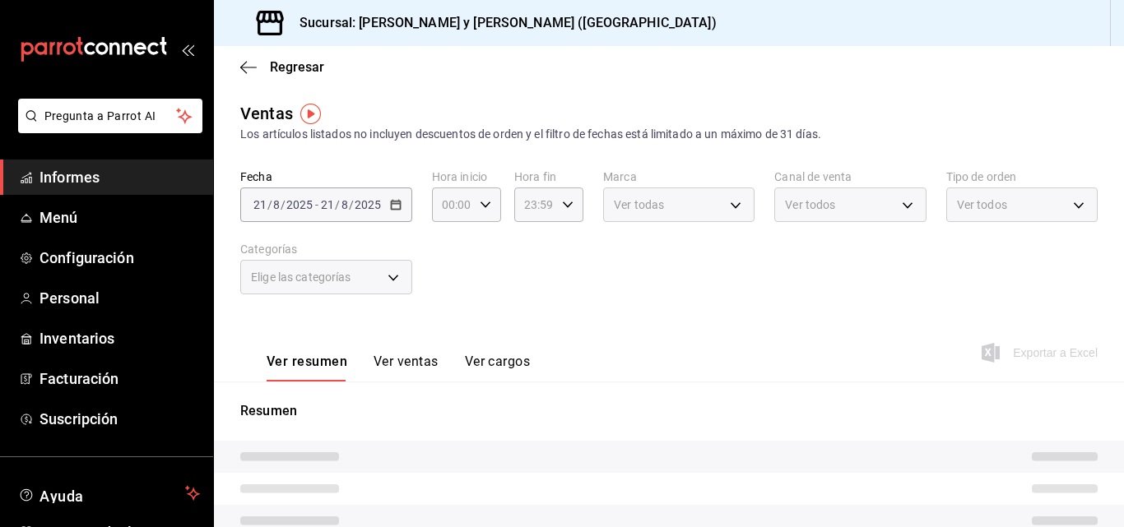  Describe the element at coordinates (639, 205) in the screenshot. I see `span: Ver todas` at that location.